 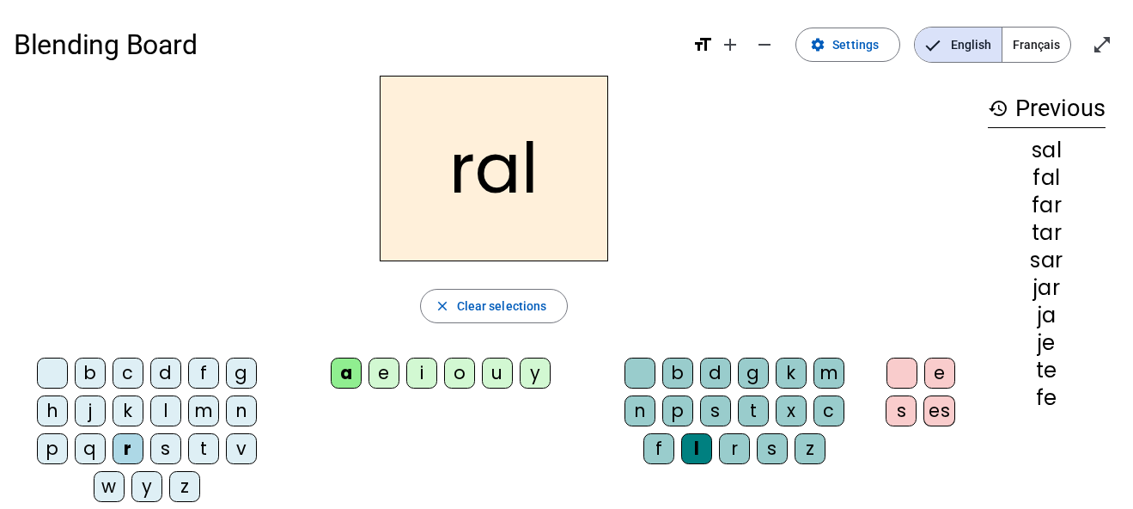 I want to click on div: v, so click(x=241, y=448).